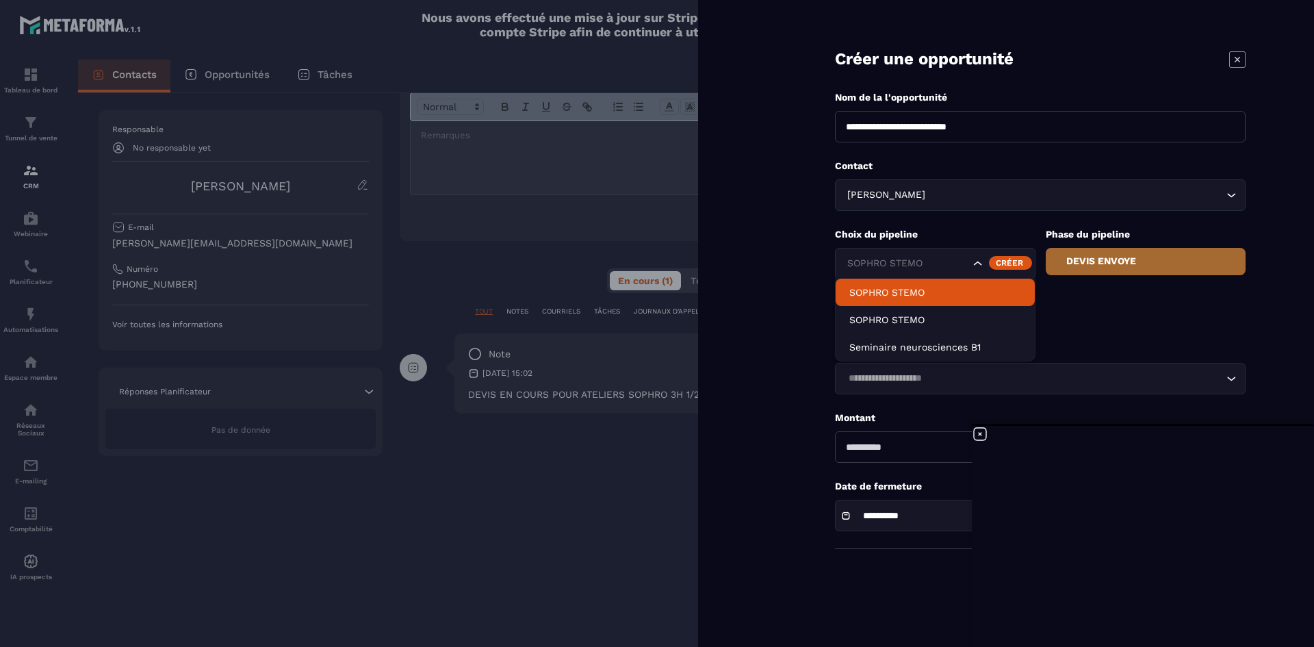 This screenshot has width=1314, height=647. Describe the element at coordinates (1040, 97) in the screenshot. I see `p: Nom de la l'opportunité` at that location.